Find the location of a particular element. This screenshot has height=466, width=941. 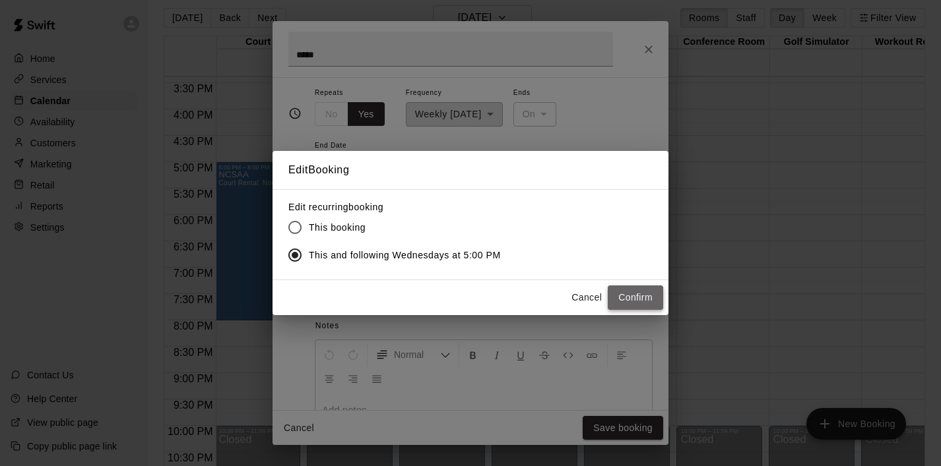

label: Edit recurring booking is located at coordinates (400, 207).